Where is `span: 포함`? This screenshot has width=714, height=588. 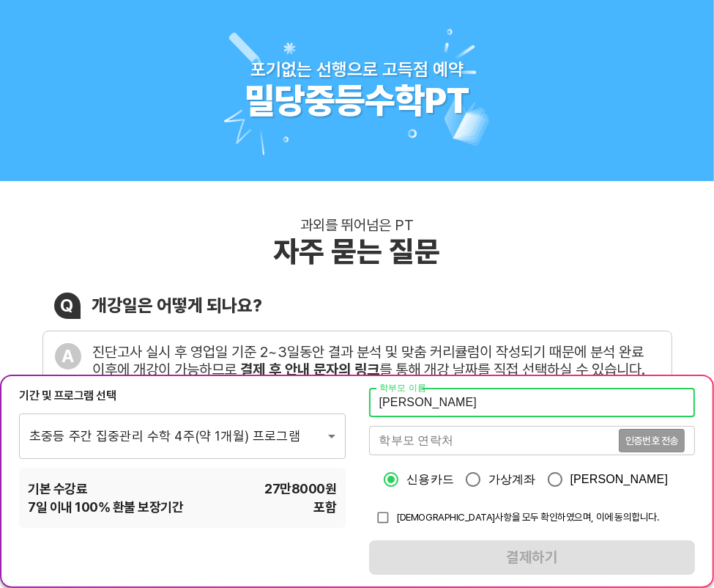 span: 포함 is located at coordinates (325, 506).